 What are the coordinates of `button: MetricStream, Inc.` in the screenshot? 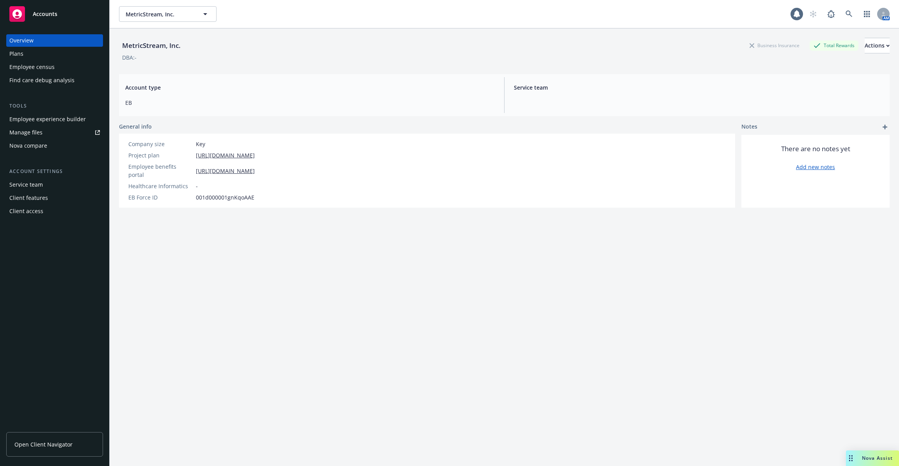 It's located at (168, 14).